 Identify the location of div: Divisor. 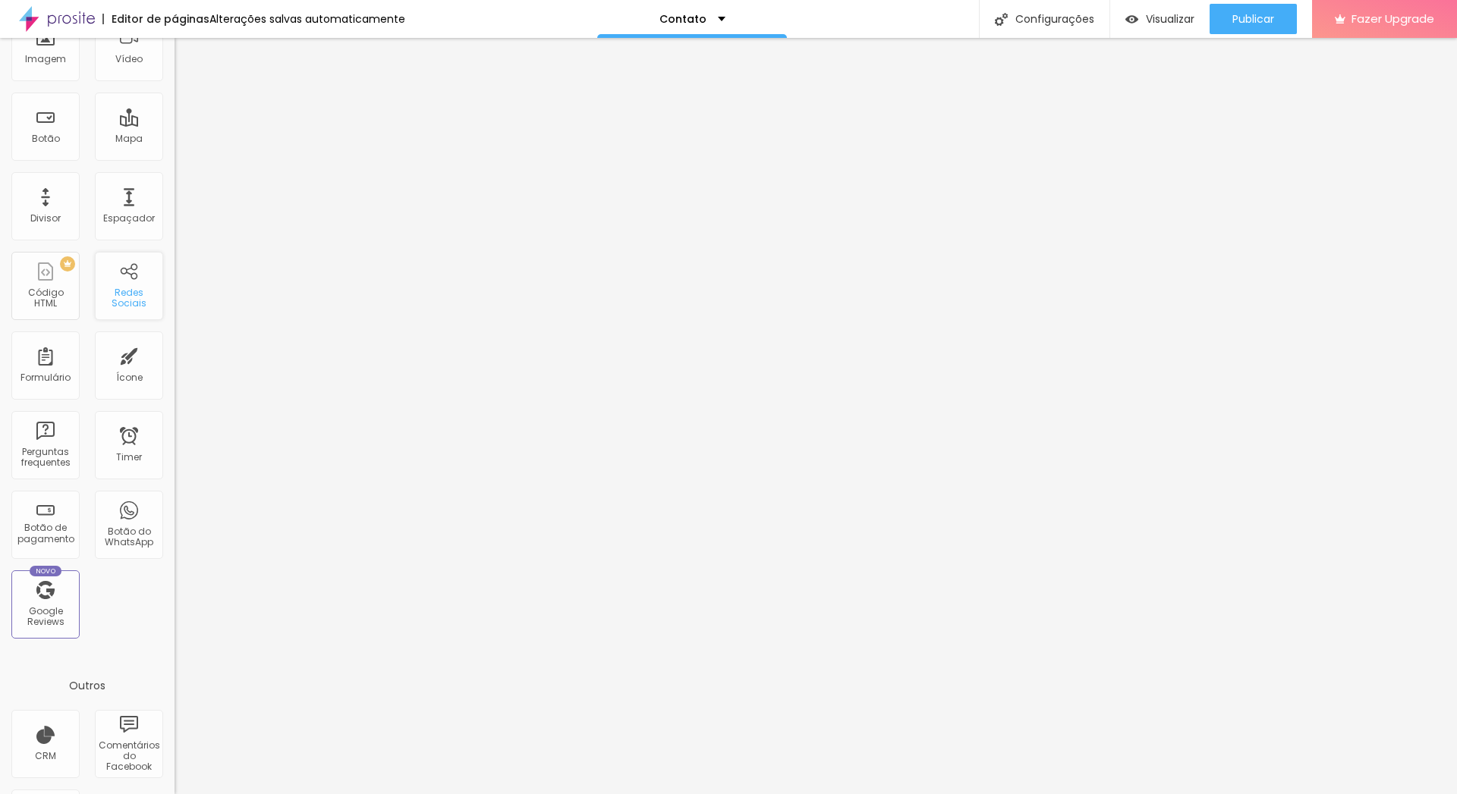
(46, 218).